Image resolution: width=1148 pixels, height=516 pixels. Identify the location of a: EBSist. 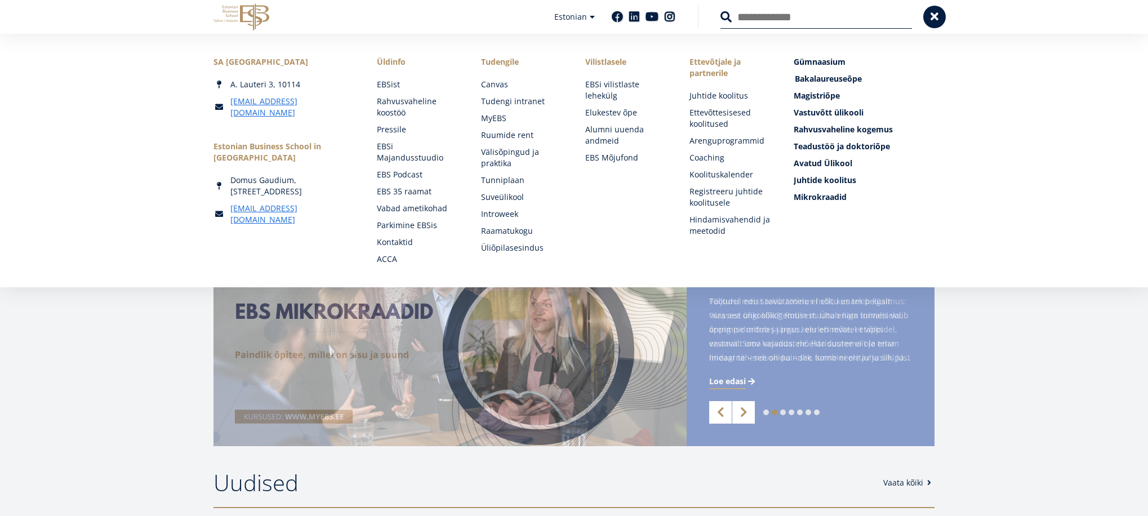
(417, 85).